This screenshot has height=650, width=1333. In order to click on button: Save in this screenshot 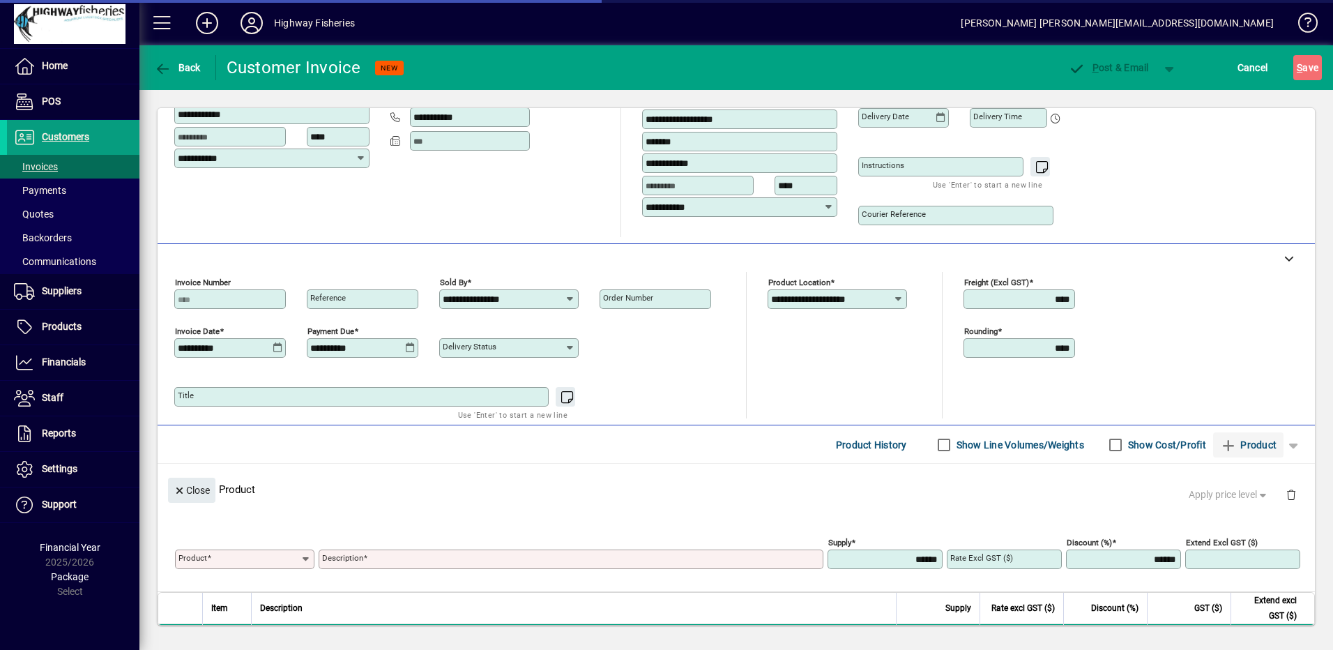, I will do `click(1307, 68)`.